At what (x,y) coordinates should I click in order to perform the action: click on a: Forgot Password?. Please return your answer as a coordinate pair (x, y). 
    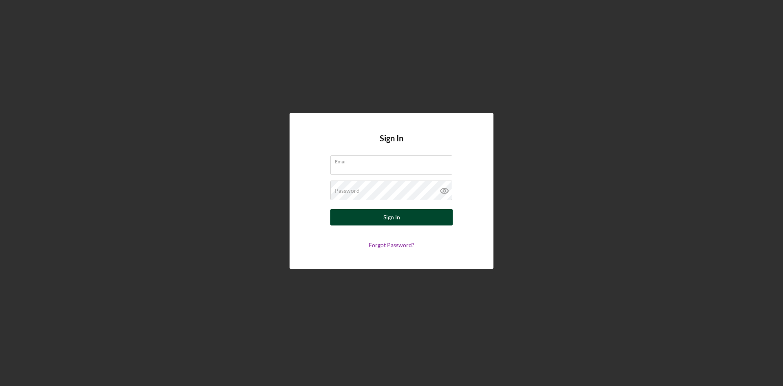
    Looking at the image, I should click on (392, 244).